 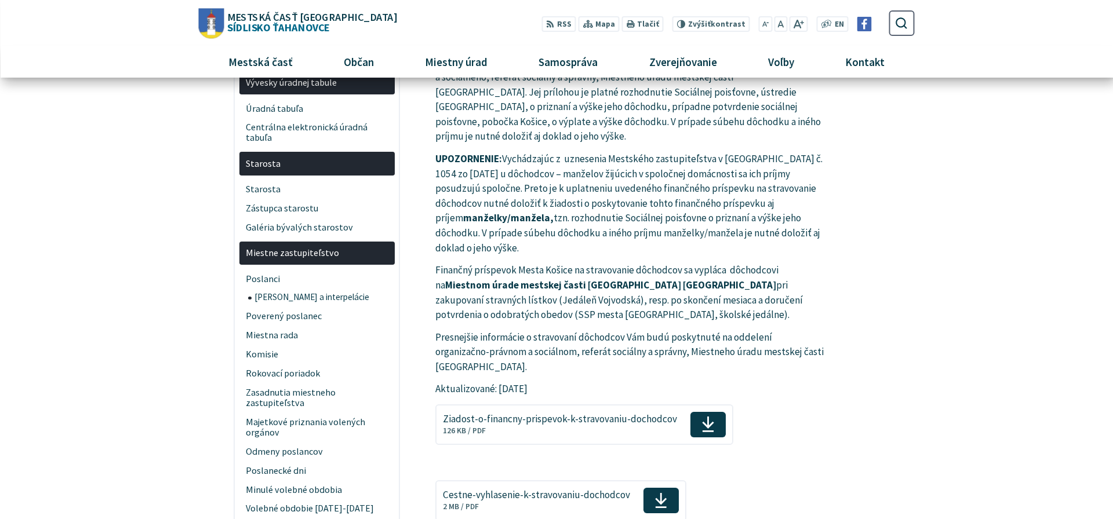 What do you see at coordinates (317, 355) in the screenshot?
I see `span: Komisie` at bounding box center [317, 355].